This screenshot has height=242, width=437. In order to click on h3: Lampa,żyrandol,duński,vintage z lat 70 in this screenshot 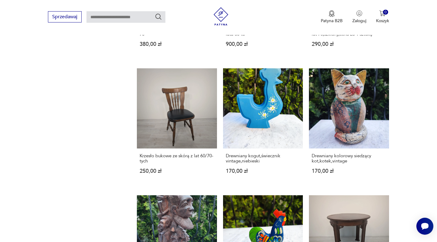, I will do `click(177, 32)`.